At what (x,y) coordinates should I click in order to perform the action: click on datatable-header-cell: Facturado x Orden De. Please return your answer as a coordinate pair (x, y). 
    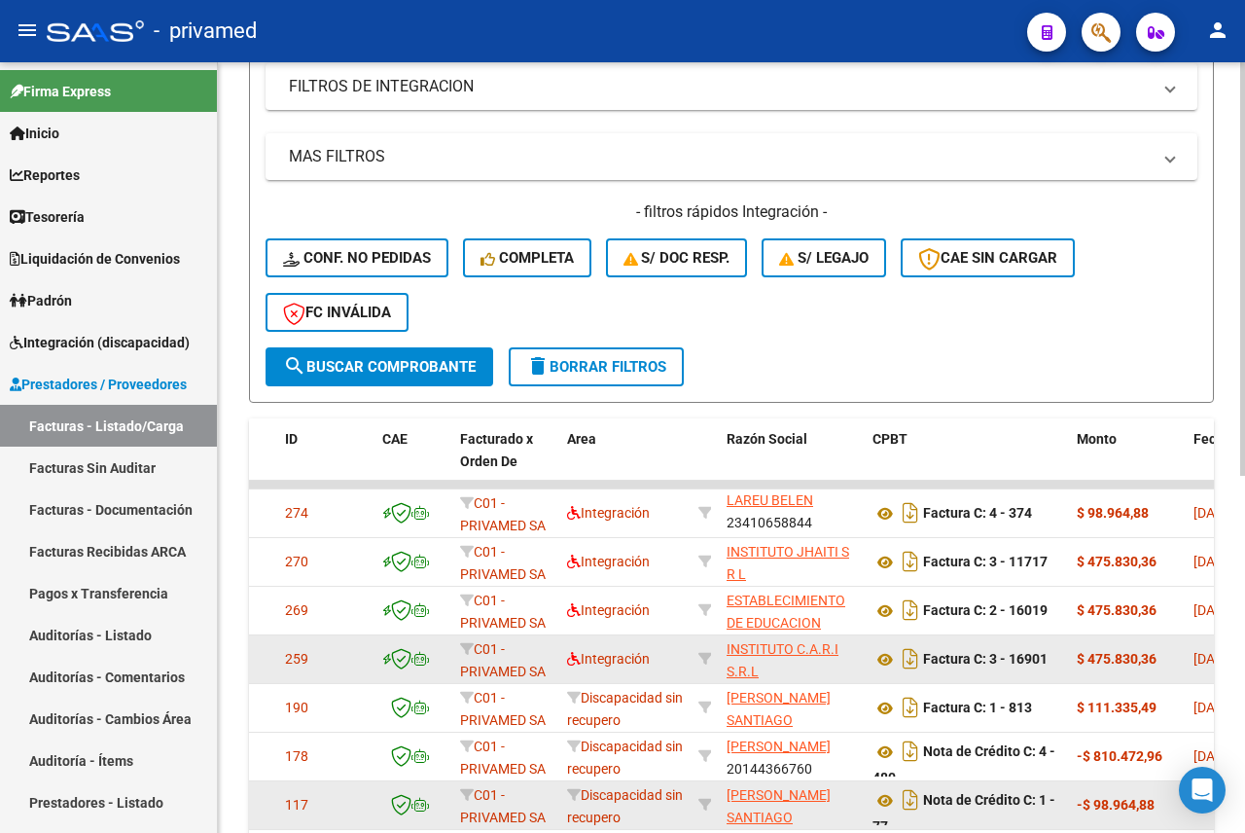
    Looking at the image, I should click on (506, 461).